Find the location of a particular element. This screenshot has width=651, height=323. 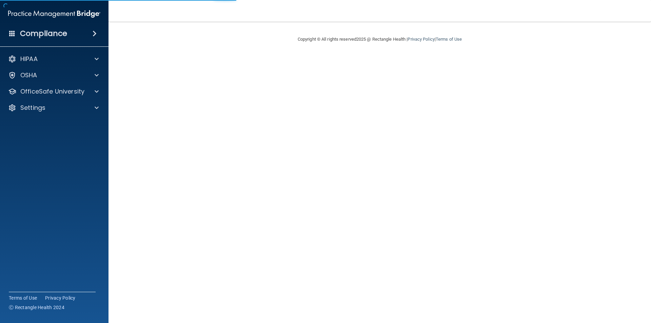

h4: Compliance is located at coordinates (43, 34).